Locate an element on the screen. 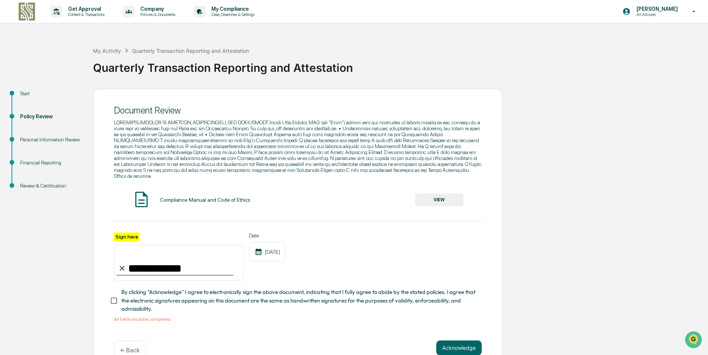 This screenshot has height=355, width=708. div: Review & Certification is located at coordinates (51, 186).